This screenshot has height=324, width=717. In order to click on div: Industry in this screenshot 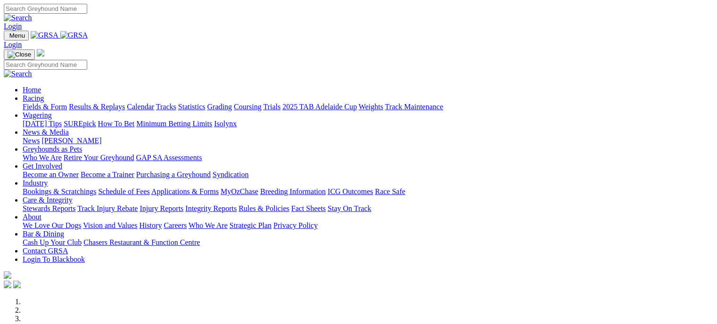, I will do `click(368, 192)`.